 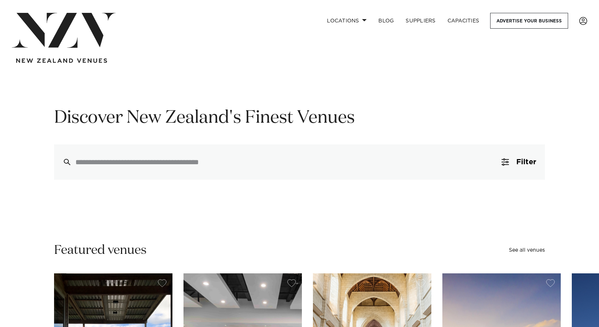 I want to click on a: Locations, so click(x=347, y=21).